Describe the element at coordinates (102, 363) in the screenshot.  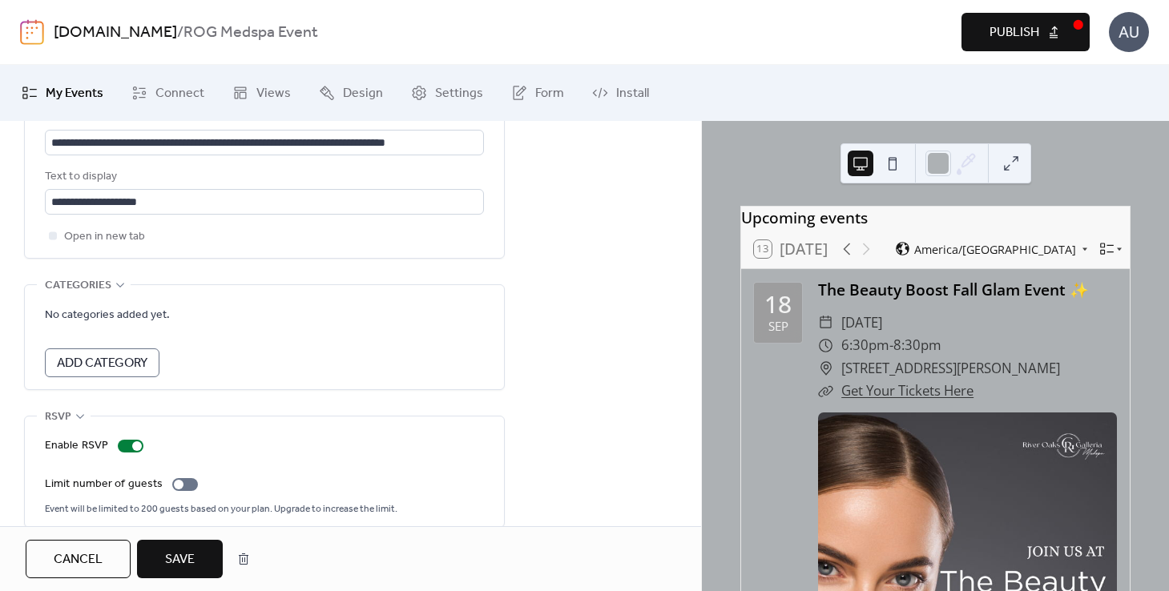
I see `button: Add Category` at that location.